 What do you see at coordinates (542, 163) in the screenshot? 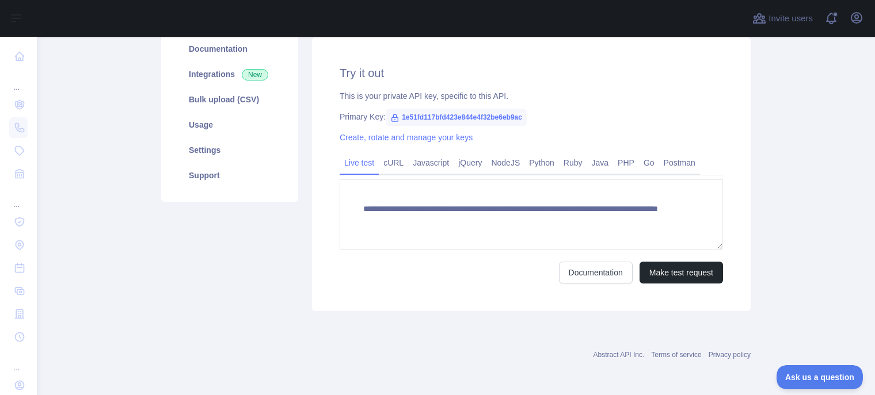
I see `a: Python` at bounding box center [542, 163].